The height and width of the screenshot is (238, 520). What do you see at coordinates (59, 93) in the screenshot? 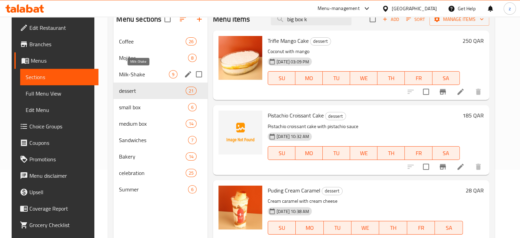
I see `a: Full Menu View` at bounding box center [59, 93].